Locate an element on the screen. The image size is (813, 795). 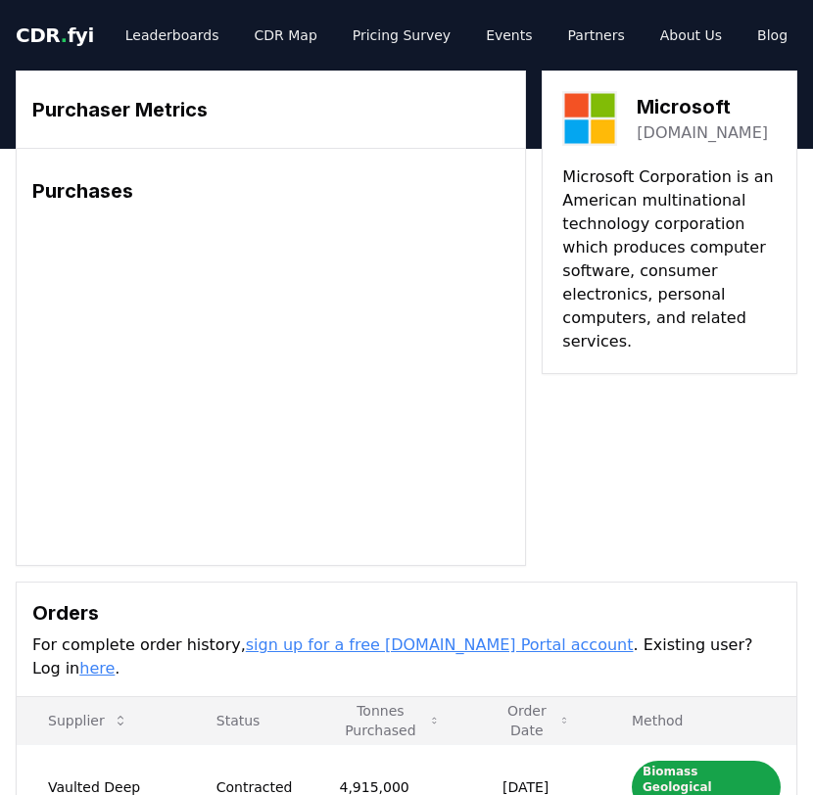
a: CDR Map is located at coordinates (286, 35).